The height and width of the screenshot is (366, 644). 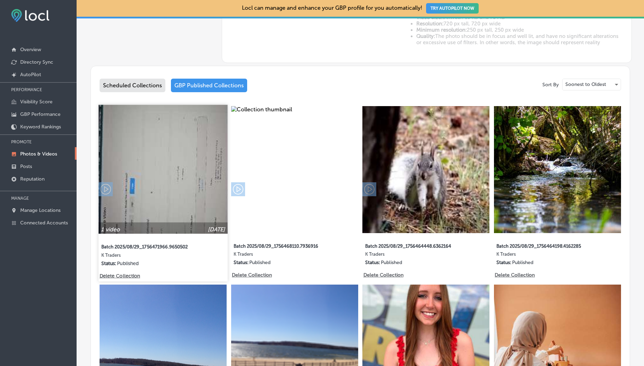 I want to click on button: TRY AUTOPILOT NOW, so click(x=452, y=8).